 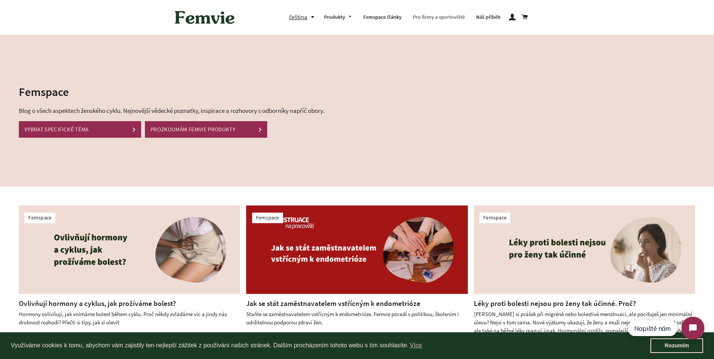 I want to click on a: Femspace články, so click(x=383, y=17).